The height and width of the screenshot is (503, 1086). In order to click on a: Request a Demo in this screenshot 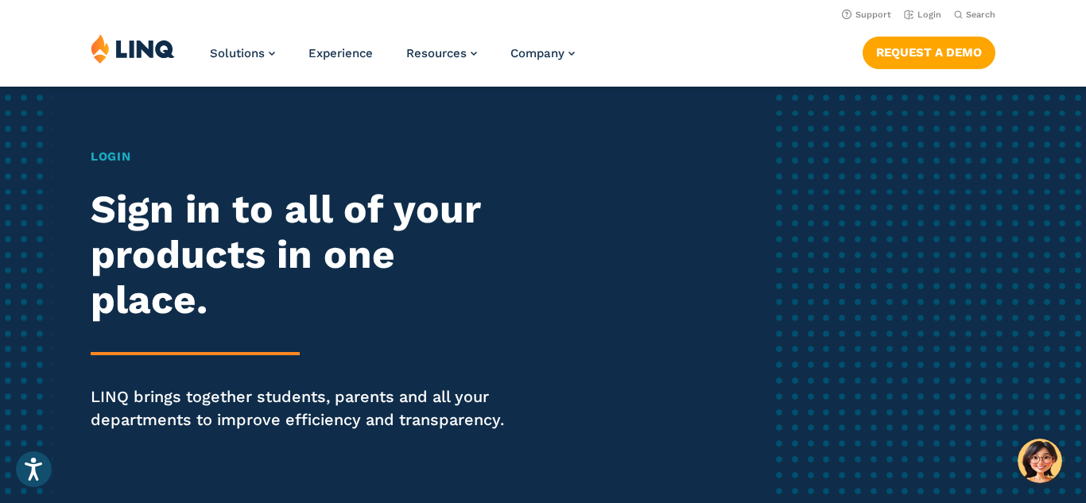, I will do `click(929, 52)`.